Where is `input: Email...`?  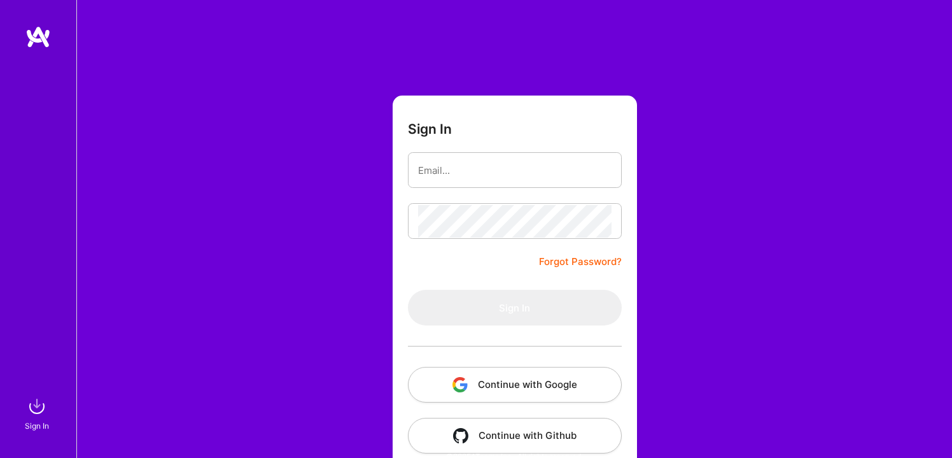 input: Email... is located at coordinates (515, 170).